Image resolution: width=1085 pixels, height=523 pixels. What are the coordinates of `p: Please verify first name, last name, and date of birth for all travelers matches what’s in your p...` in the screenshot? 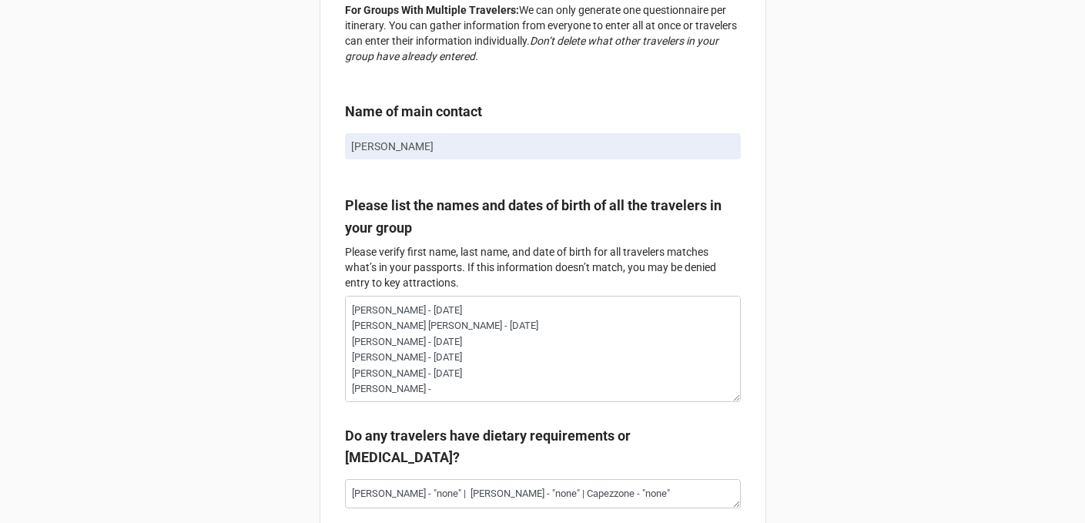 It's located at (543, 267).